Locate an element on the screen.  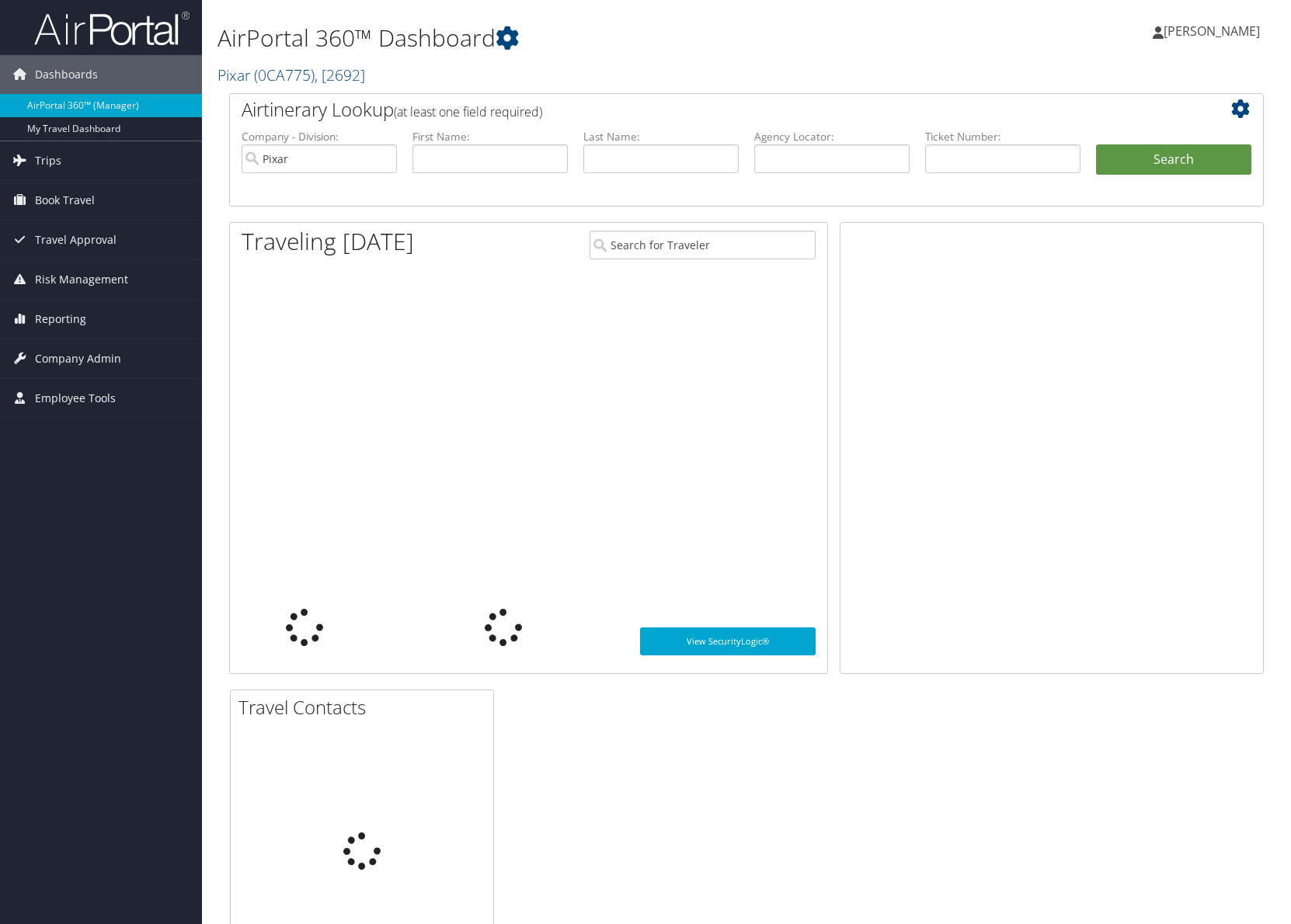
span: , [ 2692 ] is located at coordinates (339, 75).